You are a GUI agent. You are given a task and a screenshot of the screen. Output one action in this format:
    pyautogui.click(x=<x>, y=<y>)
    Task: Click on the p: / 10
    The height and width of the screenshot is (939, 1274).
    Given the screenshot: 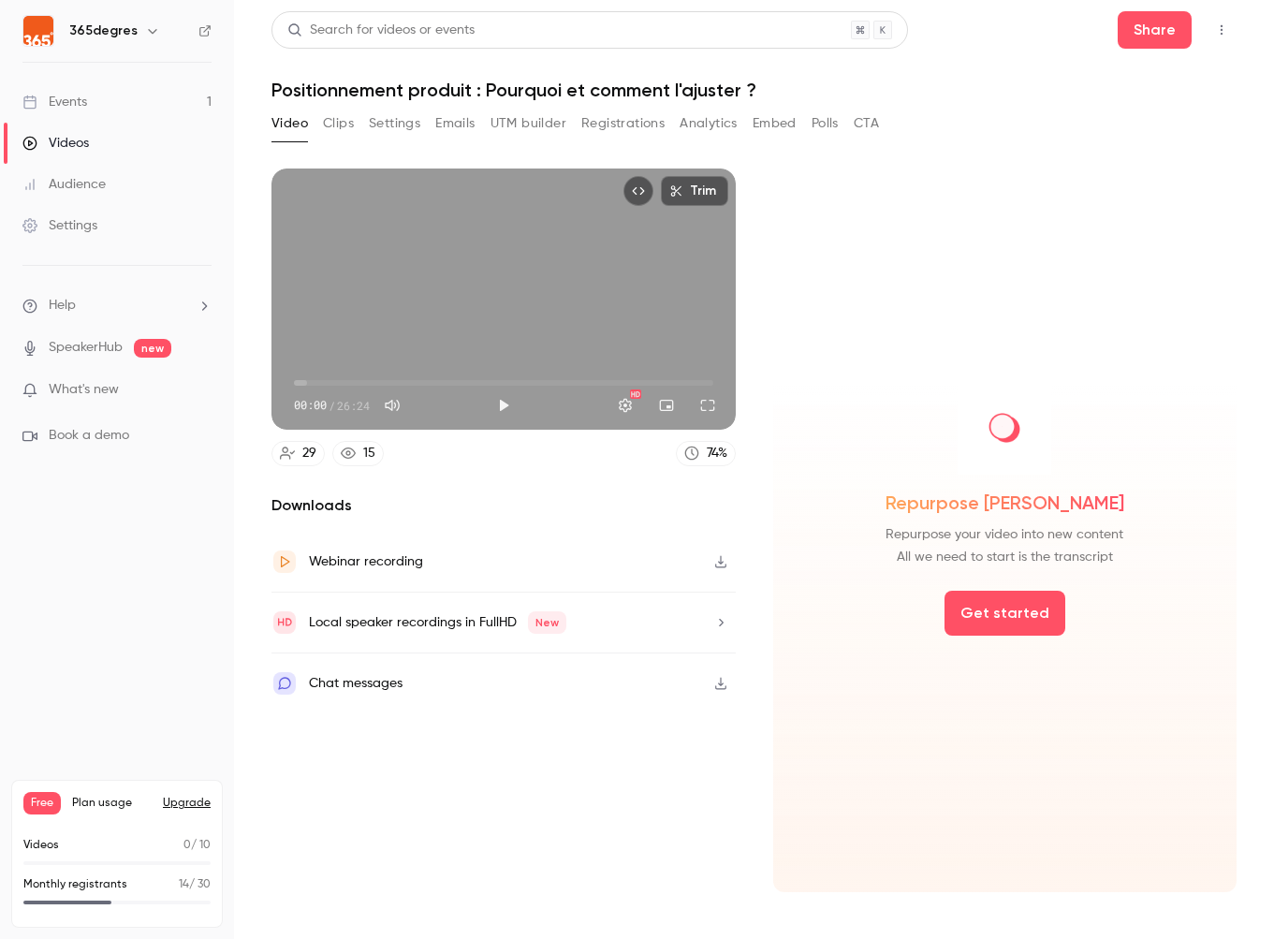 What is the action you would take?
    pyautogui.click(x=197, y=845)
    